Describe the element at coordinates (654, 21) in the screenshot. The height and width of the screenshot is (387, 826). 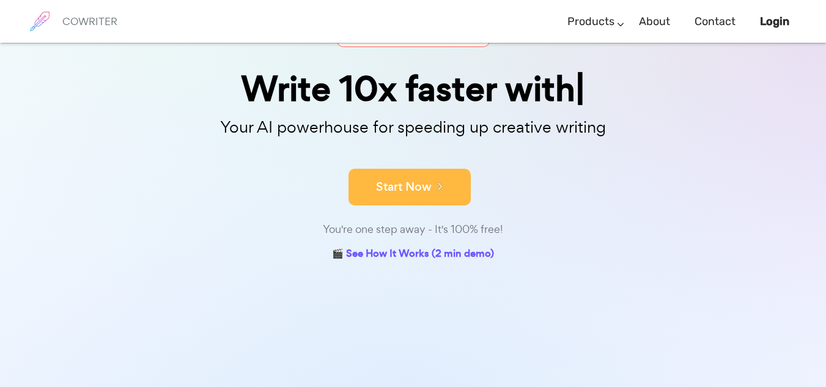
I see `a: About` at that location.